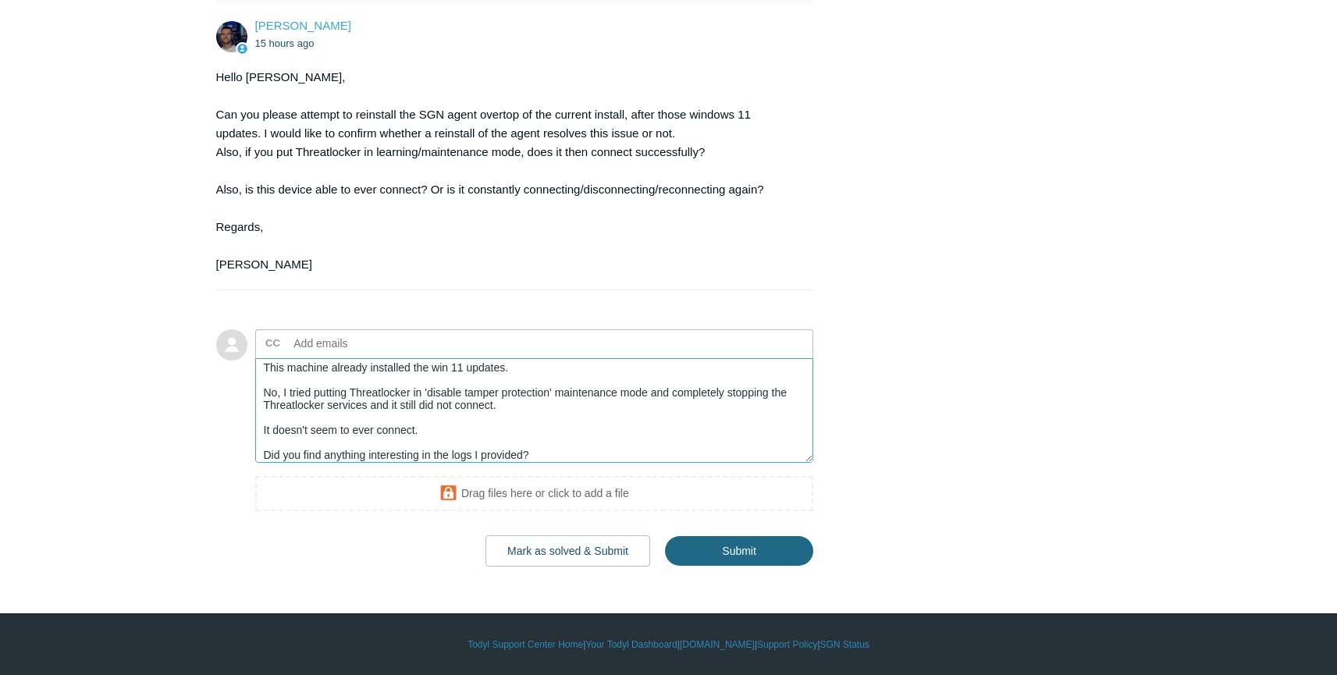 This screenshot has width=1337, height=675. What do you see at coordinates (844, 645) in the screenshot?
I see `a: SGN Status` at bounding box center [844, 645].